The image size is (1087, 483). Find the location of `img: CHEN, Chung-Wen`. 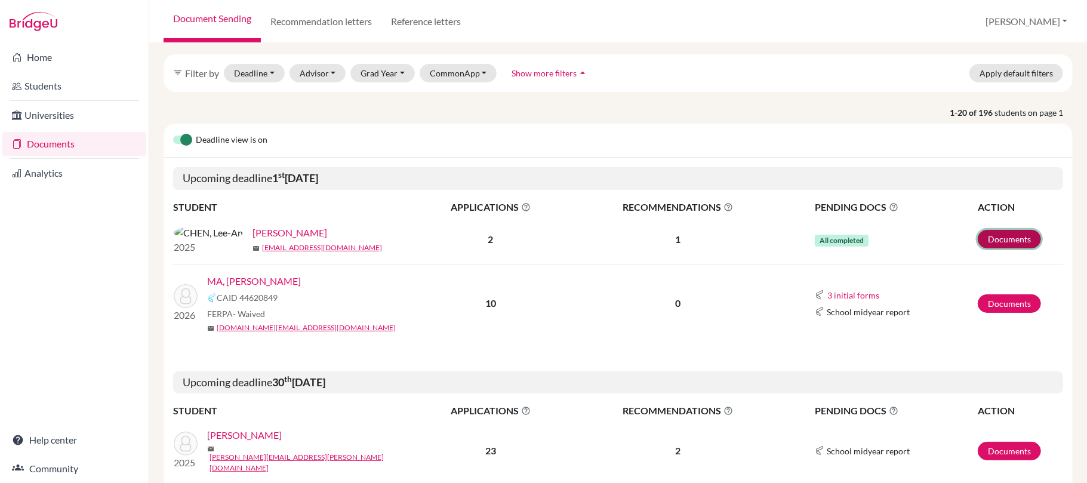

img: CHEN, Chung-Wen is located at coordinates (186, 444).